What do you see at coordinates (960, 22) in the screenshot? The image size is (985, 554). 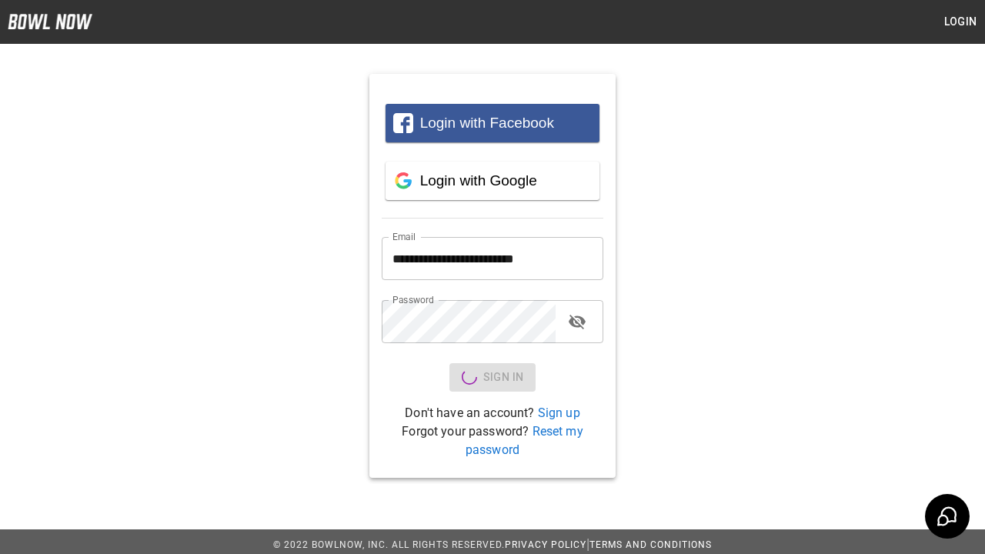 I see `button: Login` at bounding box center [960, 22].